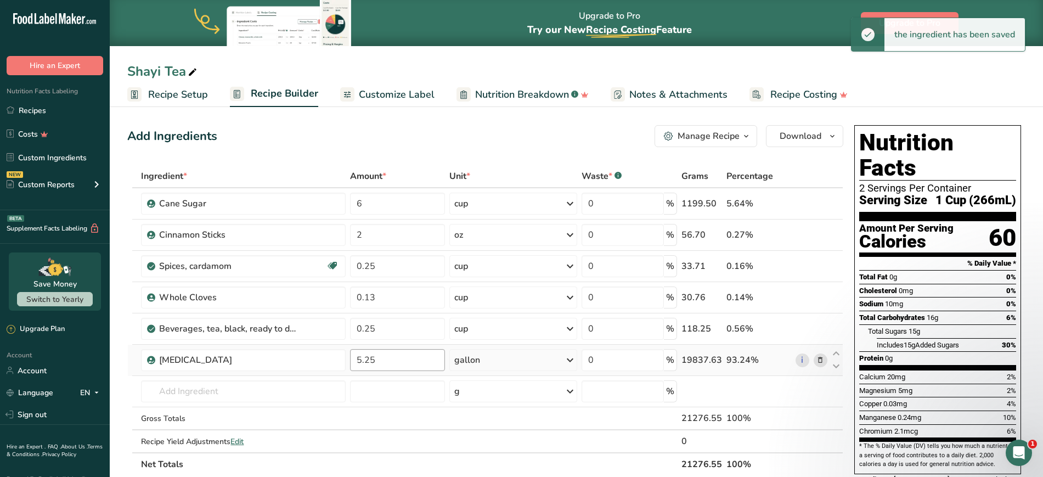 This screenshot has width=1043, height=477. What do you see at coordinates (610, 30) in the screenshot?
I see `span: Try our New Feature` at bounding box center [610, 30].